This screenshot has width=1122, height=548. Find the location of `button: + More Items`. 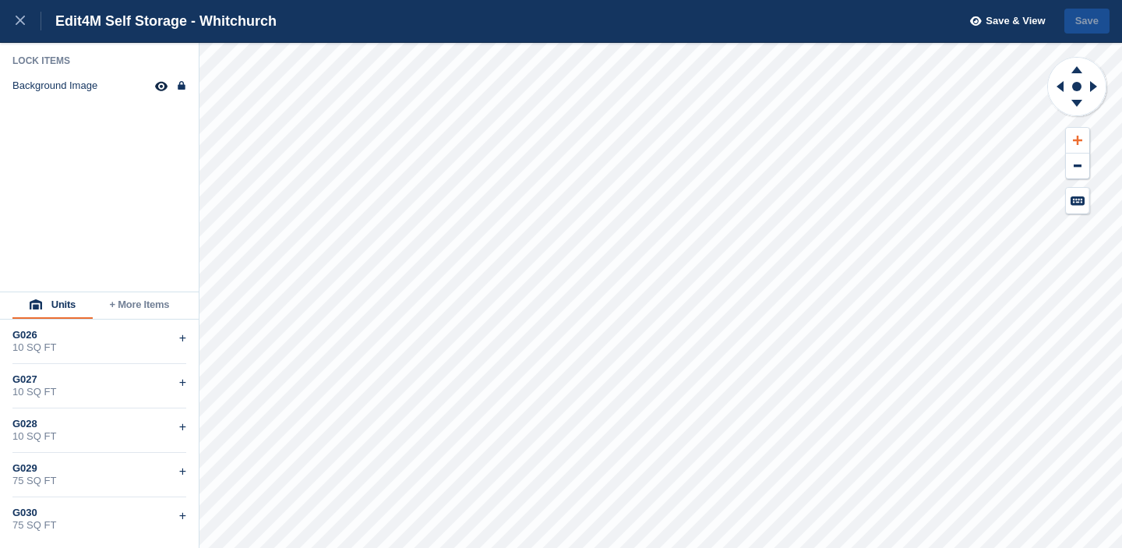

button: + More Items is located at coordinates (139, 305).